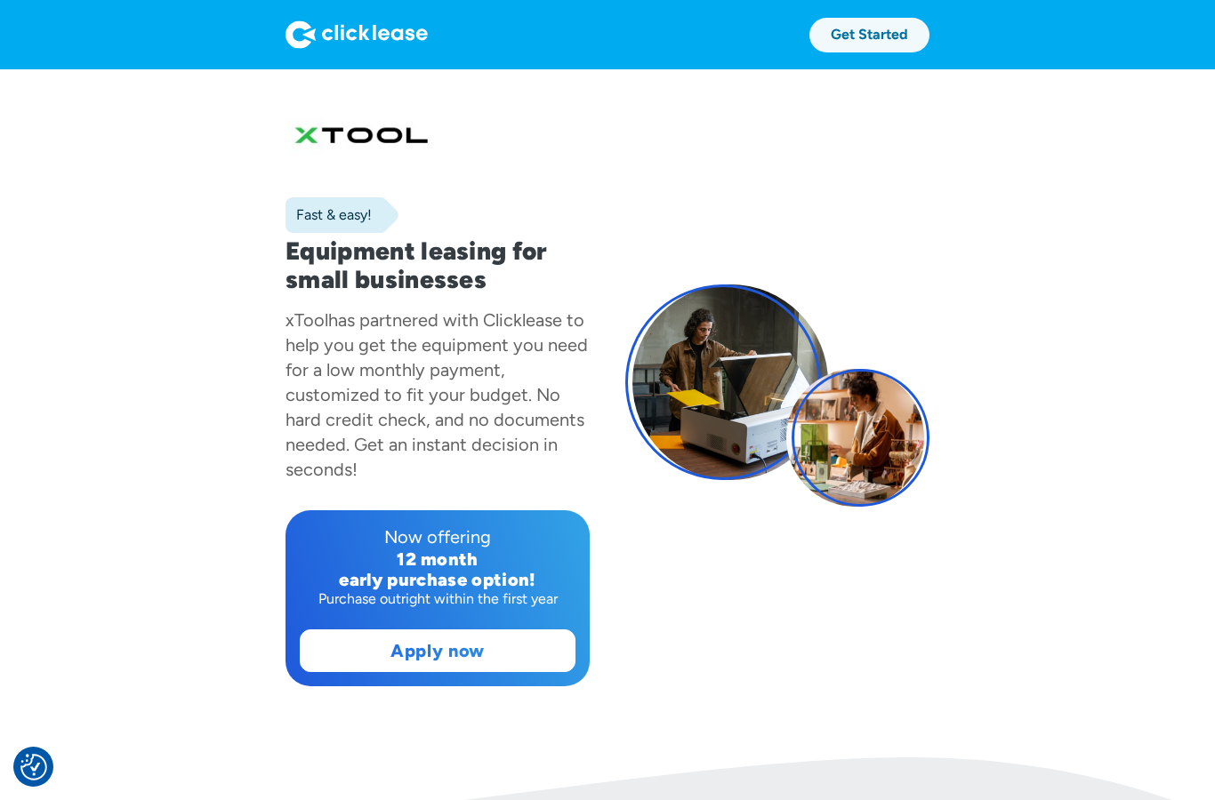  I want to click on div: early purchase option!, so click(438, 580).